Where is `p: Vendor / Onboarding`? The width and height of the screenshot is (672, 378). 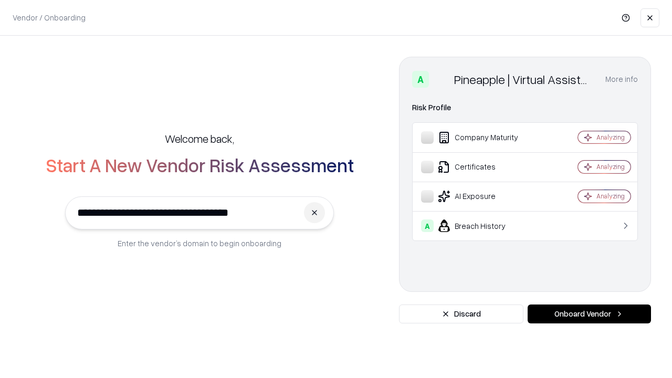
p: Vendor / Onboarding is located at coordinates (49, 17).